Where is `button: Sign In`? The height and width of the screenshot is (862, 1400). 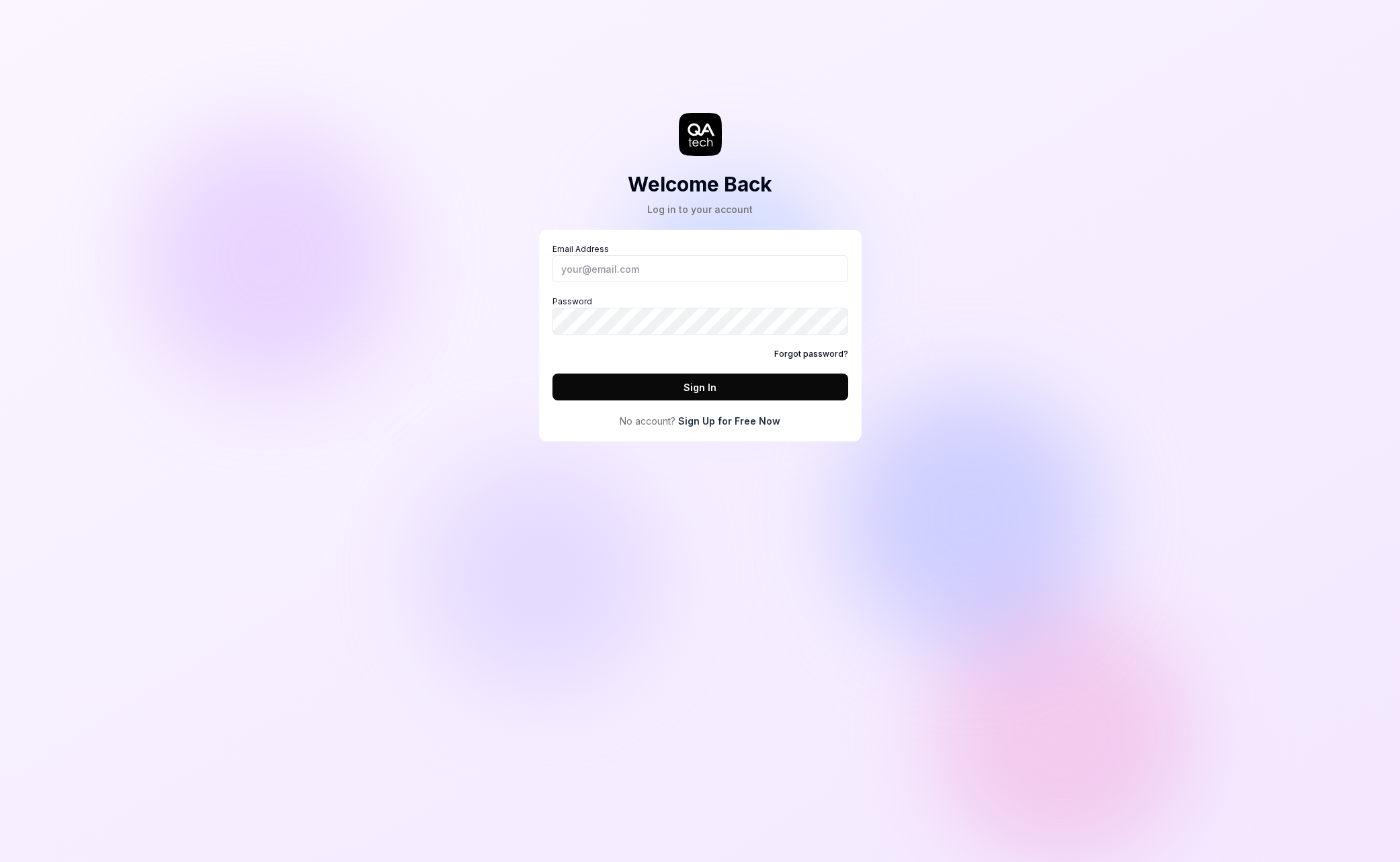 button: Sign In is located at coordinates (700, 387).